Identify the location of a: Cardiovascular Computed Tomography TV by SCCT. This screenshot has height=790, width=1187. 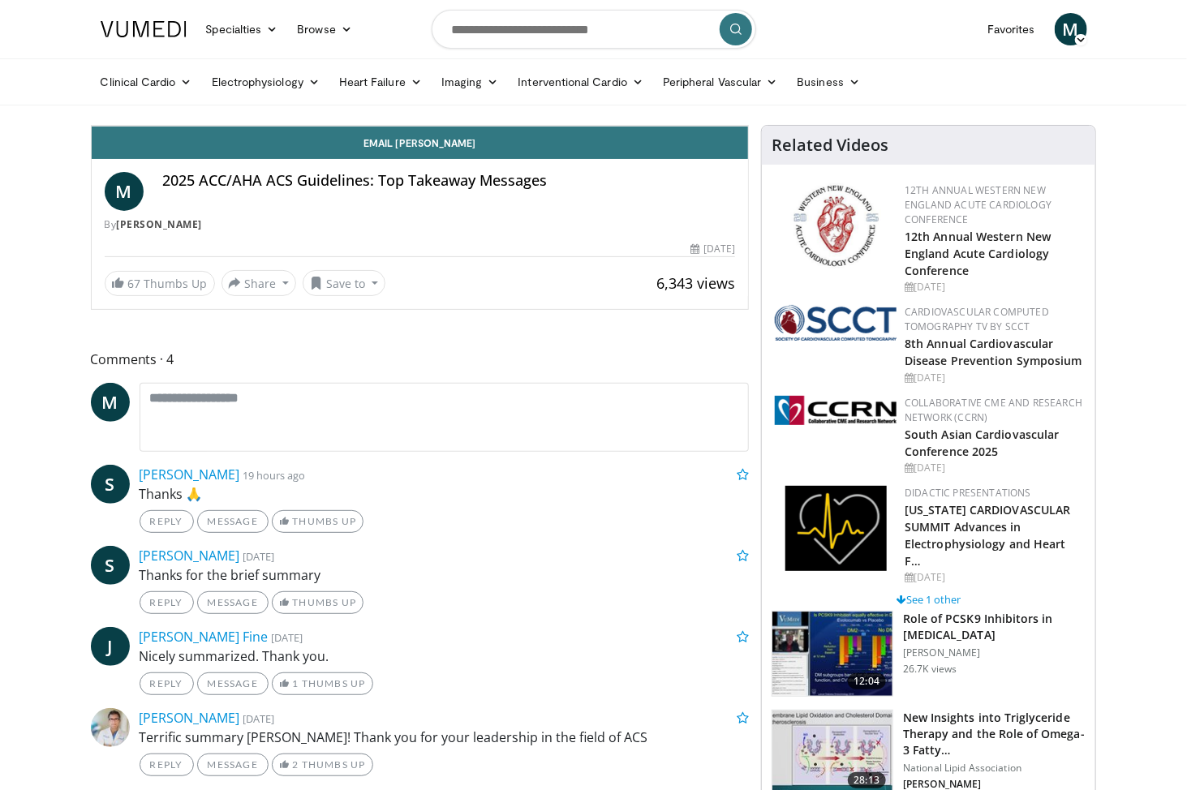
(977, 319).